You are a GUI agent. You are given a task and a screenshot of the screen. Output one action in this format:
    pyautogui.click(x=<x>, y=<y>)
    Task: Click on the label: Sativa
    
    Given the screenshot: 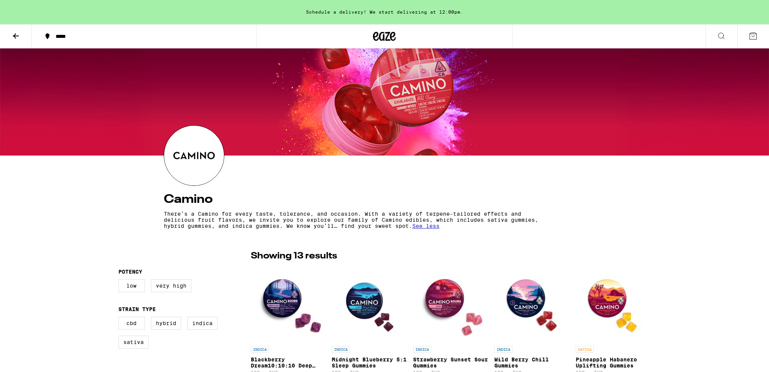 What is the action you would take?
    pyautogui.click(x=134, y=342)
    